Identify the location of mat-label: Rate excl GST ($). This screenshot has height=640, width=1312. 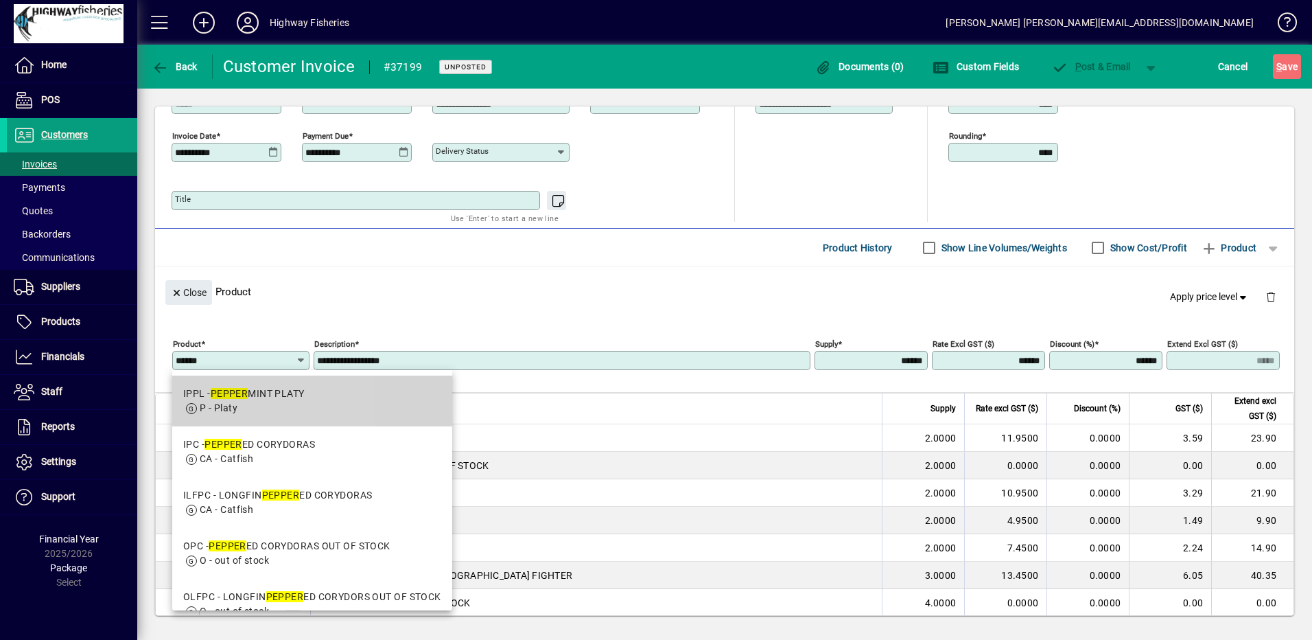
(963, 344).